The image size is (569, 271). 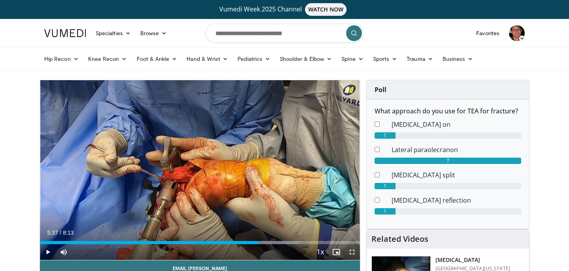 What do you see at coordinates (326, 9) in the screenshot?
I see `span: WATCH NOW` at bounding box center [326, 9].